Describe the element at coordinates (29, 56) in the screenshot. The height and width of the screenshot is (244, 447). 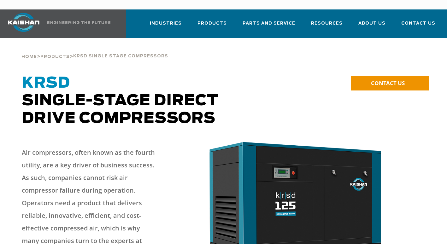
I see `a: Home` at that location.